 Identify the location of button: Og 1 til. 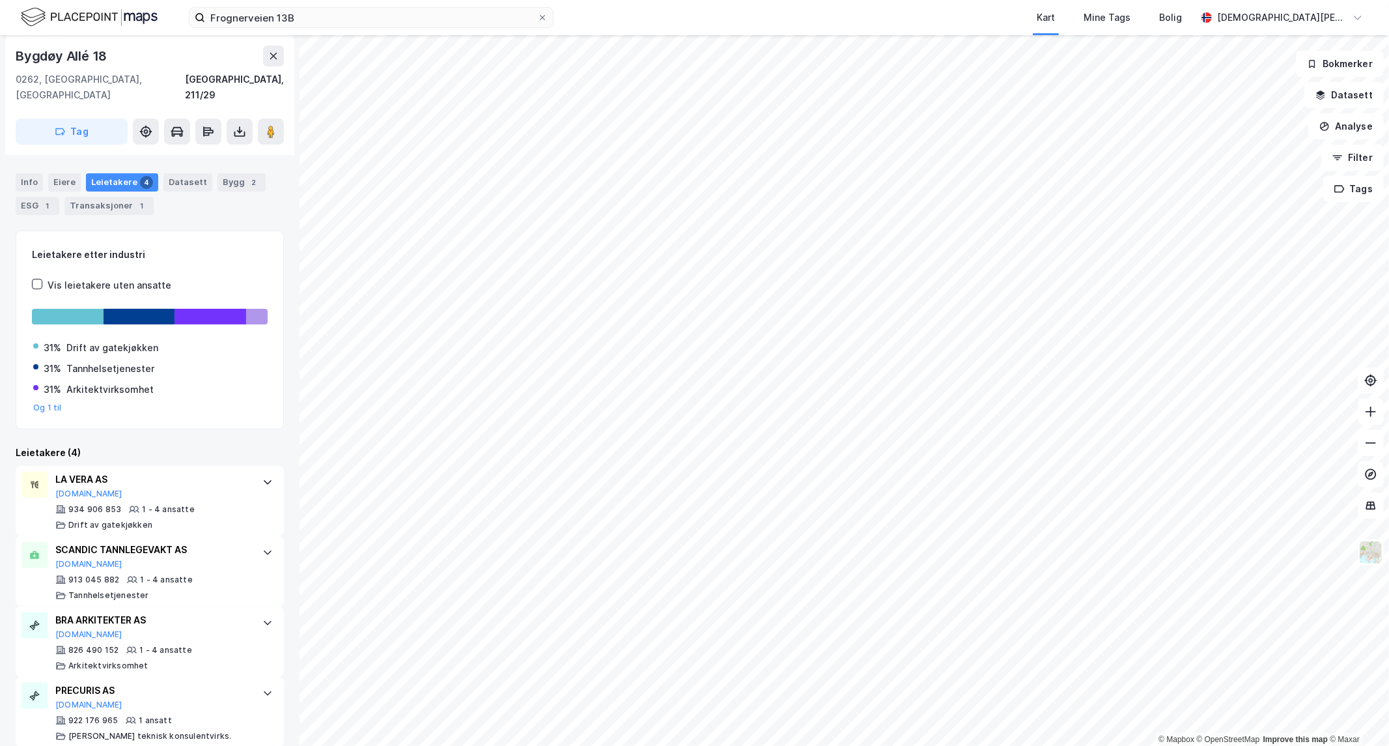
(48, 408).